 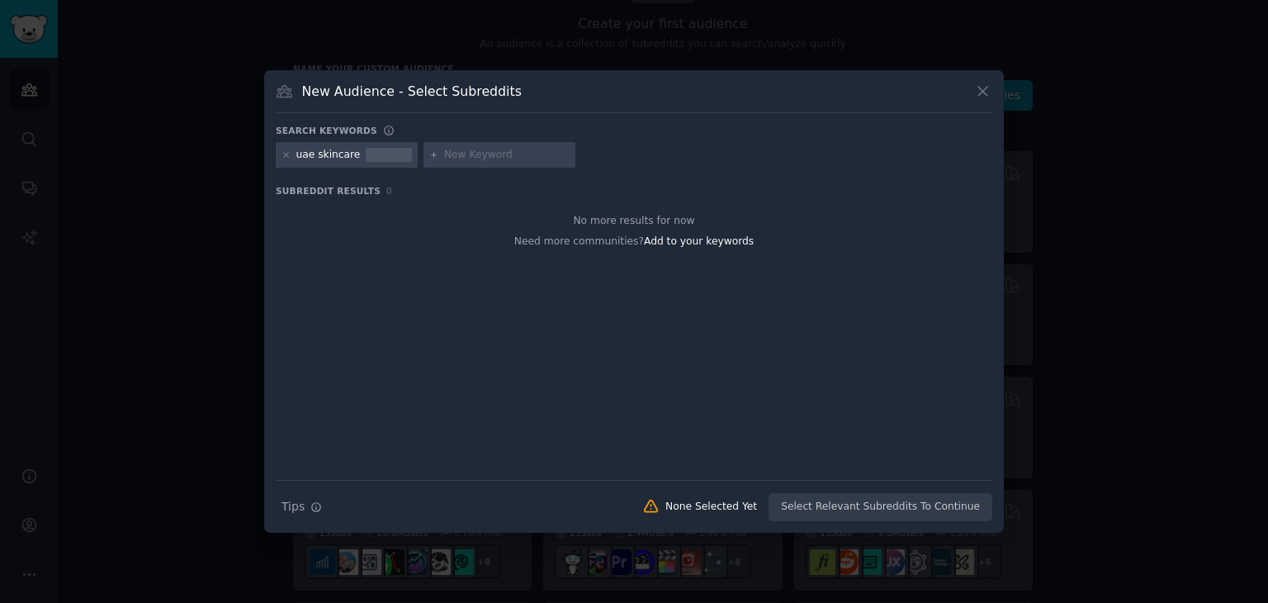 What do you see at coordinates (634, 239) in the screenshot?
I see `div: Need more communities?` at bounding box center [634, 239].